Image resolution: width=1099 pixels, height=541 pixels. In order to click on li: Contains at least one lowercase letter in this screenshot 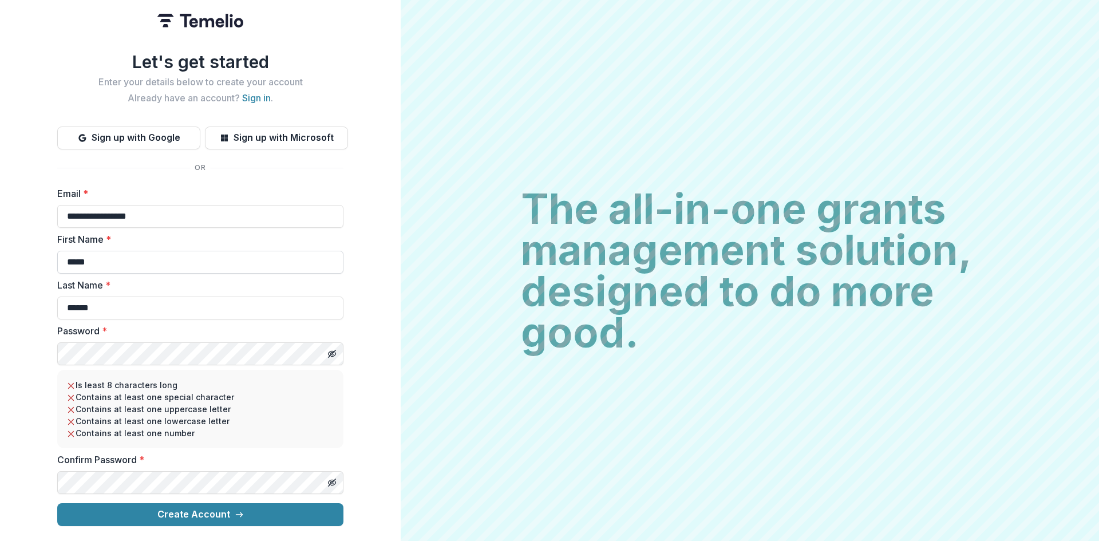, I will do `click(200, 421)`.